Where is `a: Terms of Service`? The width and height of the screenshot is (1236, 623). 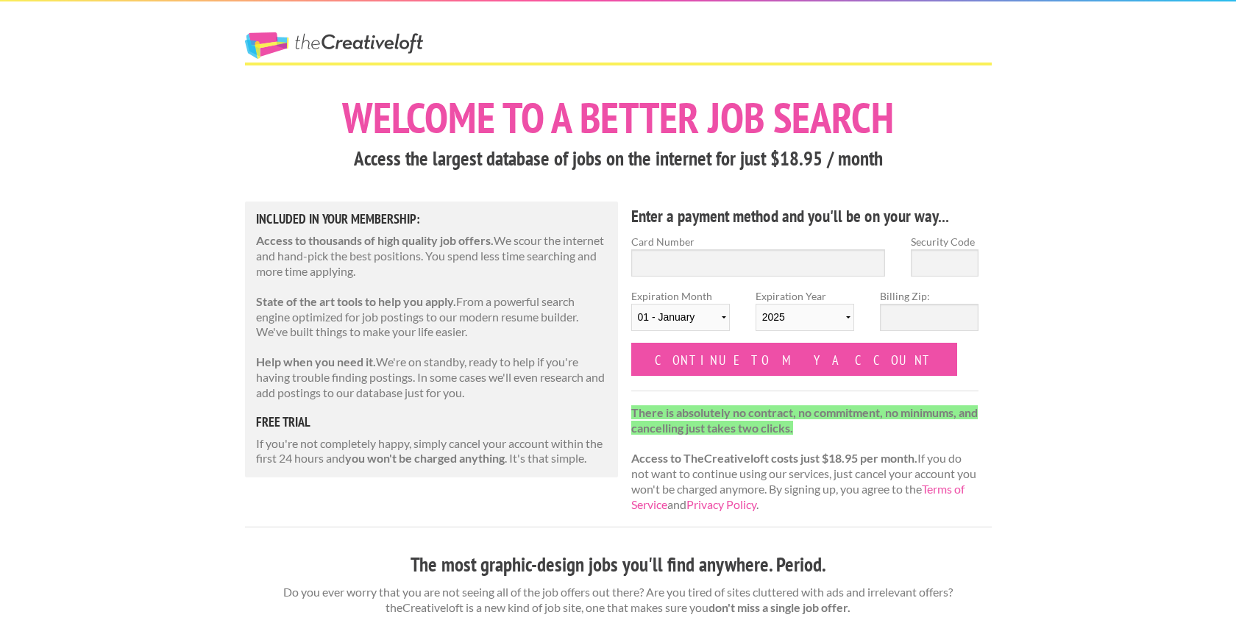 a: Terms of Service is located at coordinates (798, 497).